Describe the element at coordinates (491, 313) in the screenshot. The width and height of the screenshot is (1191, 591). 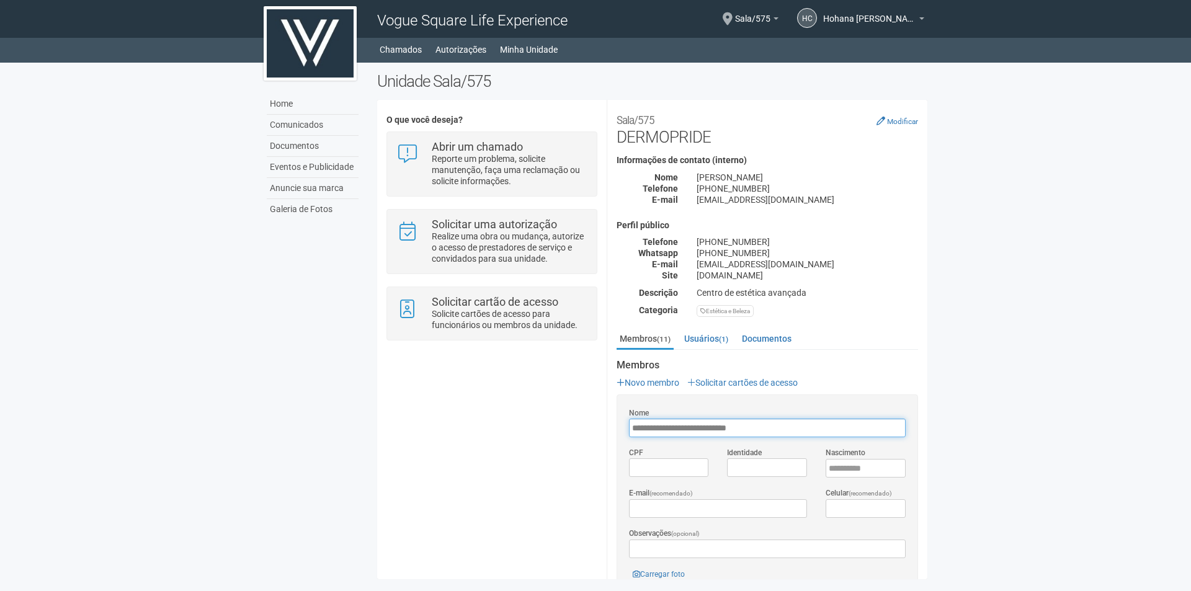
I see `a: Solicitar cartão de acesso Solicite cartões de acesso para funcionários ou membros da unidade.` at that location.